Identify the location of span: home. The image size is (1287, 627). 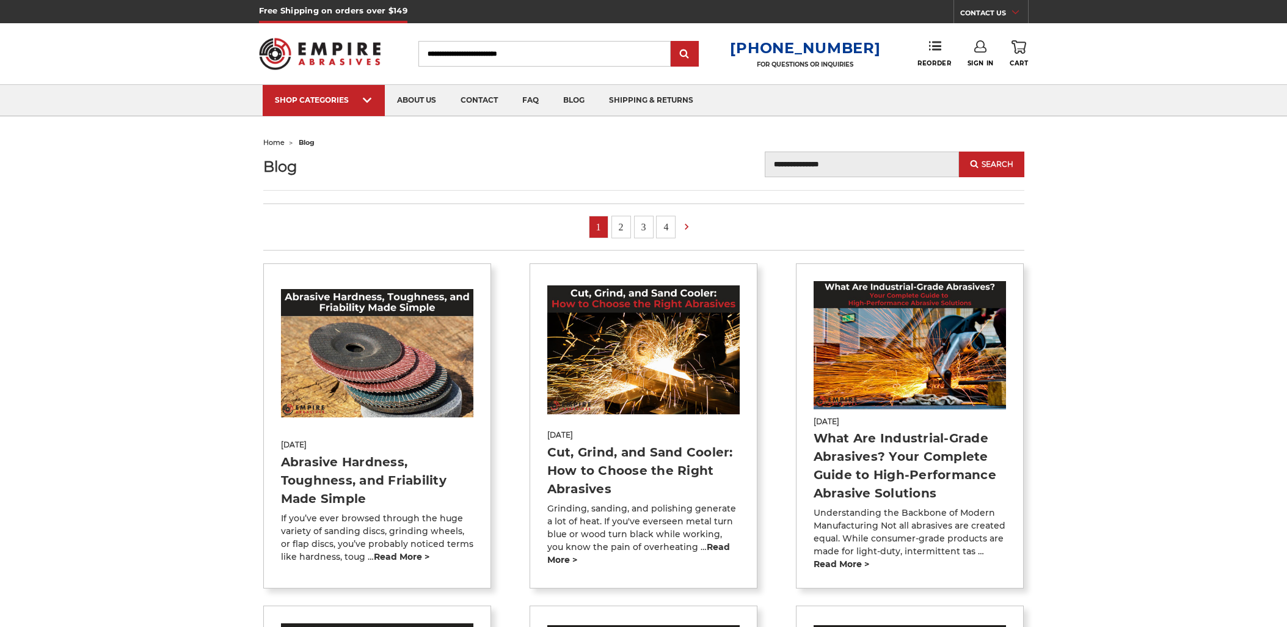
(274, 142).